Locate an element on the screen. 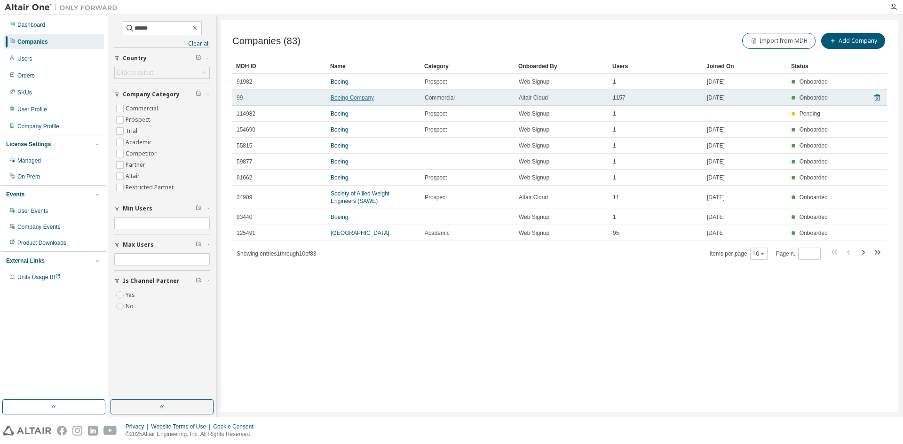 This screenshot has height=444, width=903. div: External Links is located at coordinates (25, 261).